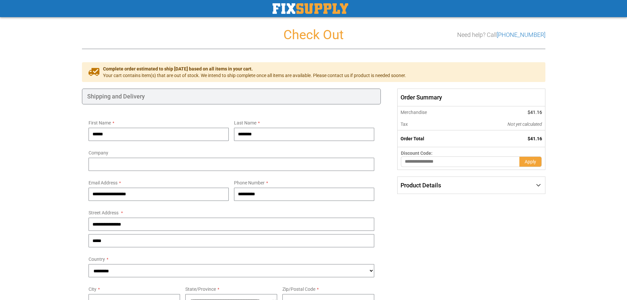 The width and height of the screenshot is (627, 300). I want to click on span: Order Summary, so click(471, 97).